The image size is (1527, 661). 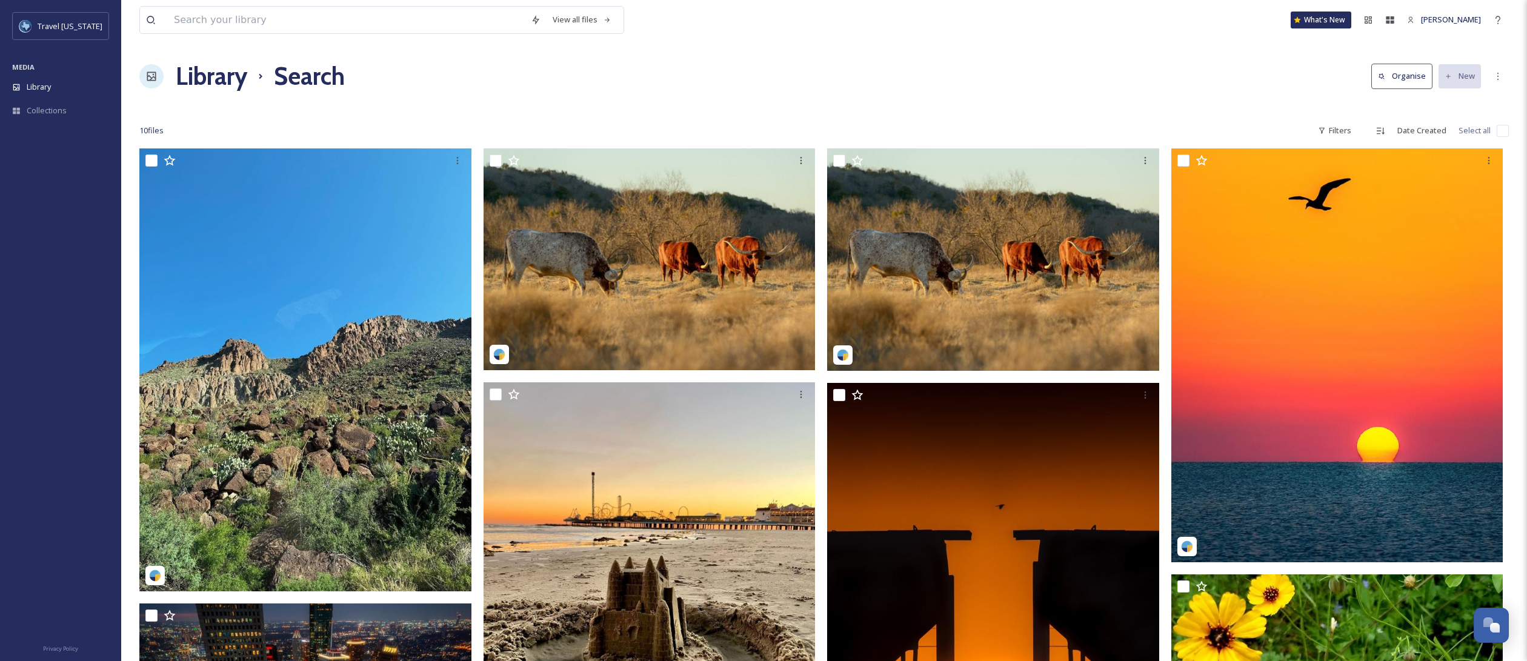 What do you see at coordinates (152, 130) in the screenshot?
I see `span: 10 file s` at bounding box center [152, 130].